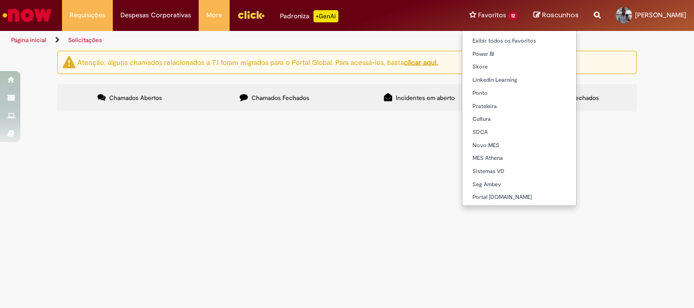  What do you see at coordinates (257, 62) in the screenshot?
I see `ng-bind-html: Atenção: alguns chamados relacionados a T.I foram migrados para o Portal Global. Para acessá-los,...` at bounding box center [257, 62].